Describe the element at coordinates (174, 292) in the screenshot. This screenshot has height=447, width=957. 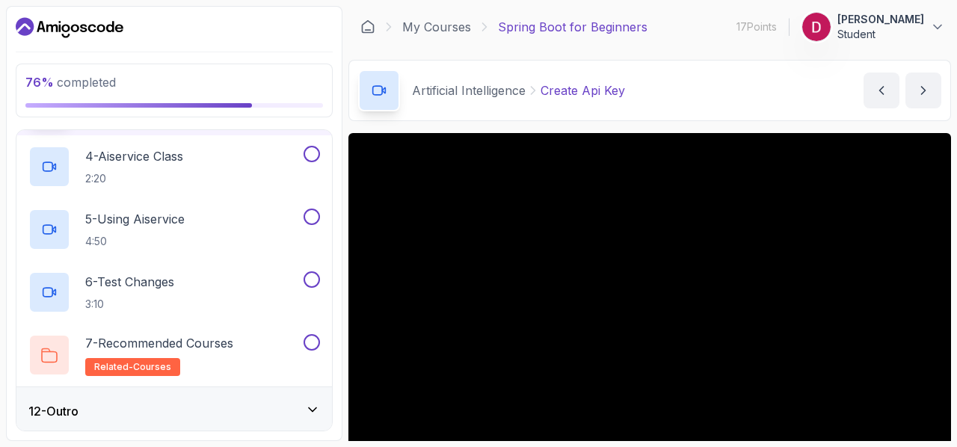
I see `button: 6-Test Changes3:10` at that location.